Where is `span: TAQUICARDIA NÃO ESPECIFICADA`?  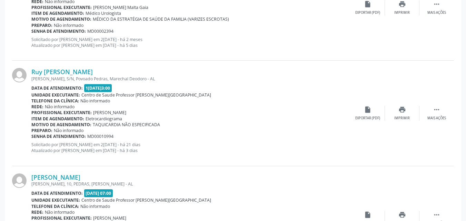
span: TAQUICARDIA NÃO ESPECIFICADA is located at coordinates (126, 124).